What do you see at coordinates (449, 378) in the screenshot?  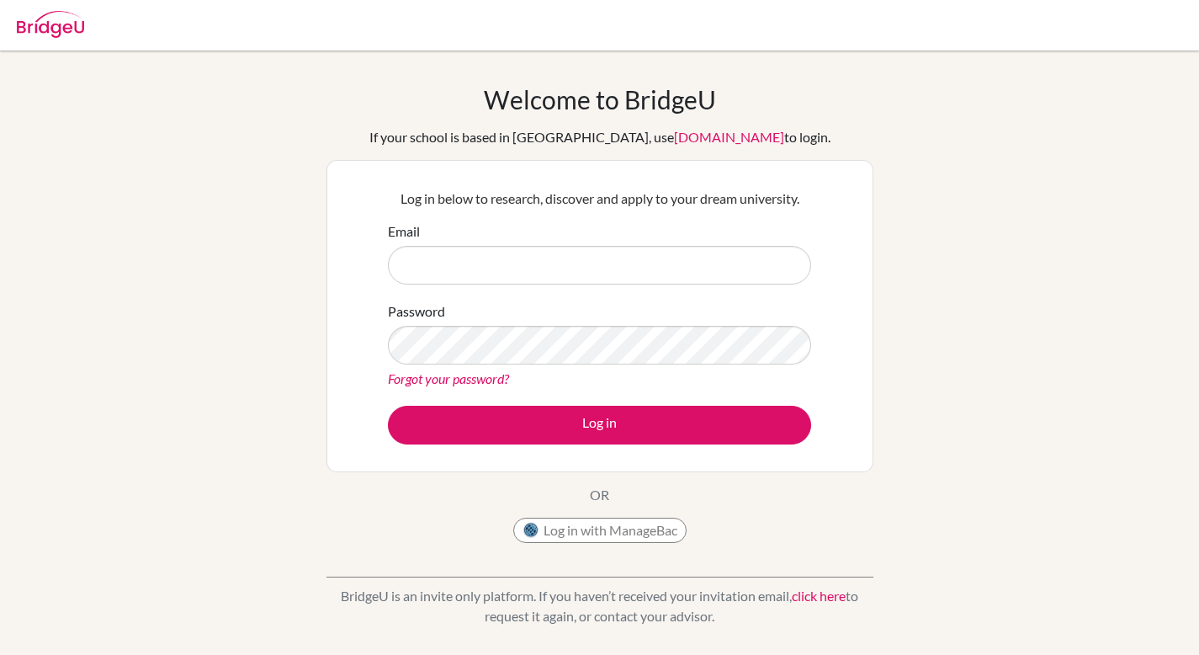 I see `a: Forgot your password?` at bounding box center [449, 378].